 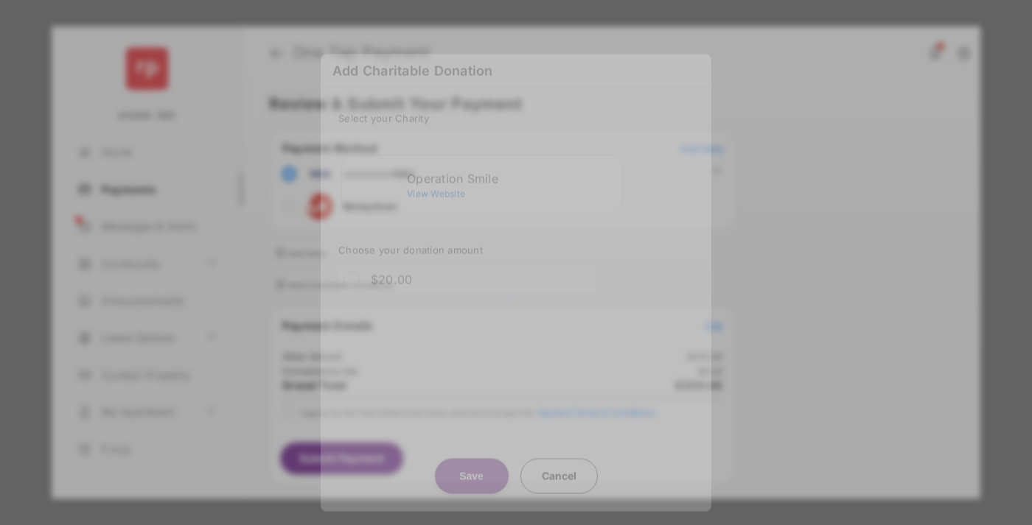 I want to click on button: Cancel, so click(x=558, y=476).